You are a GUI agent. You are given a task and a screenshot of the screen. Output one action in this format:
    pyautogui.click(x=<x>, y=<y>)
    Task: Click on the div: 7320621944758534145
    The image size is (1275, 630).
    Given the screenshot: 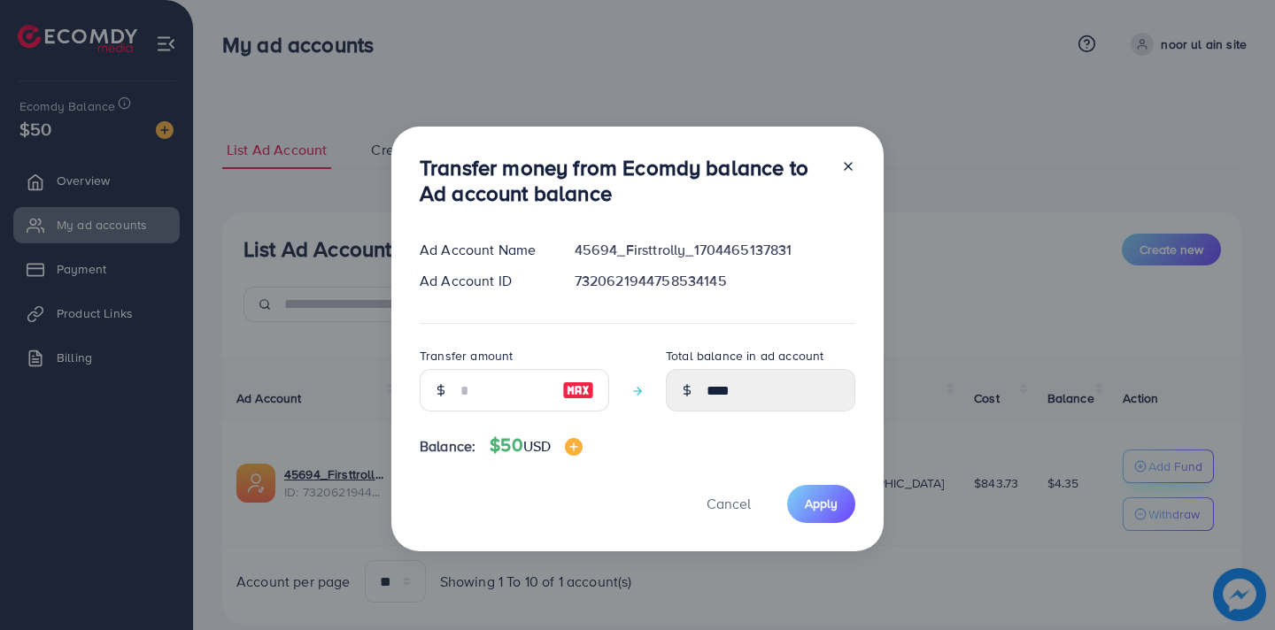 What is the action you would take?
    pyautogui.click(x=715, y=281)
    